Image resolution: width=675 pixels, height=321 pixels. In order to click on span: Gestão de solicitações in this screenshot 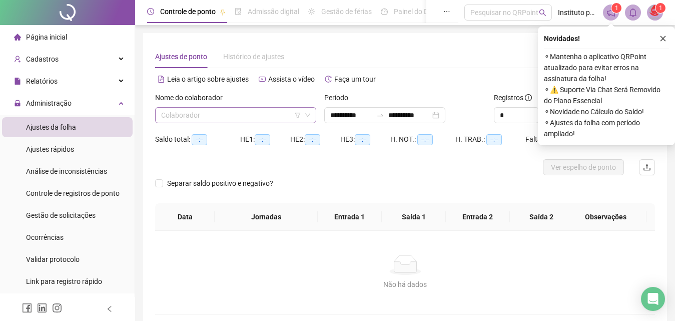, I will do `click(61, 215)`.